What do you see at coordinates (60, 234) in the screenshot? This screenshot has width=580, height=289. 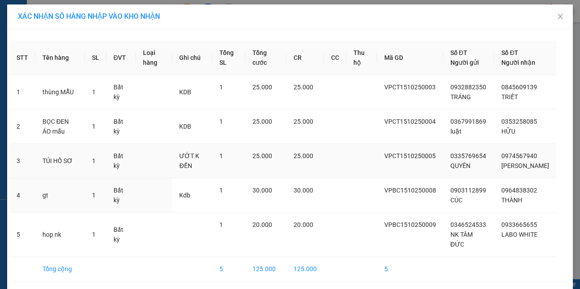 I see `td: hop nk` at bounding box center [60, 234].